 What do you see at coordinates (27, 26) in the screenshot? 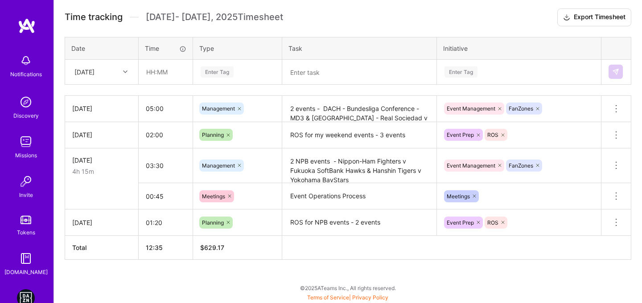
I see `img: logo` at bounding box center [27, 26].